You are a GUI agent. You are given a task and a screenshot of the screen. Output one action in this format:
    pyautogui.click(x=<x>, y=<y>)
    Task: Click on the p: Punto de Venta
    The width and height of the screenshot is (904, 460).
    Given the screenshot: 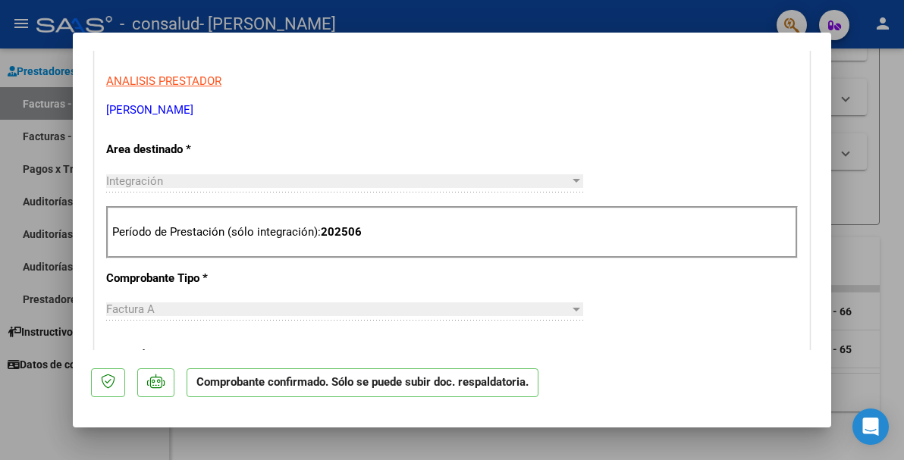 What is the action you would take?
    pyautogui.click(x=210, y=355)
    